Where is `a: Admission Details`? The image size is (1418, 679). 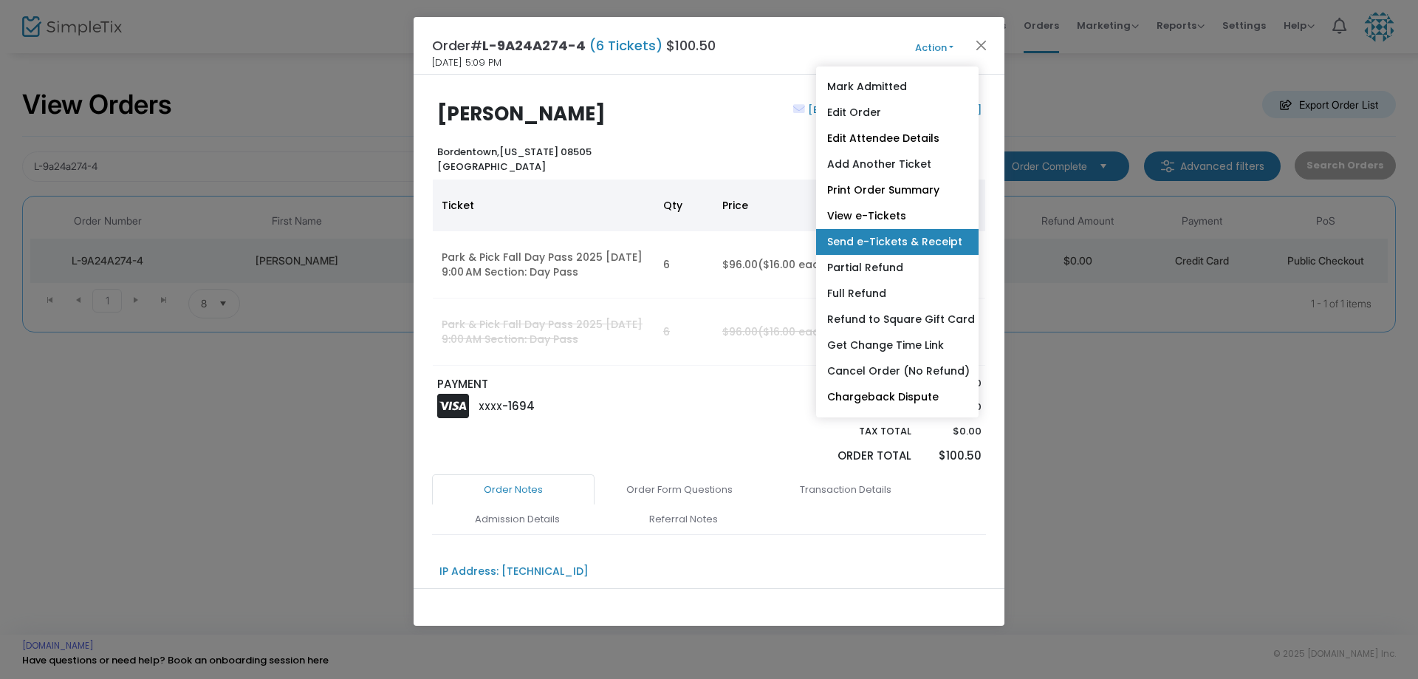
a: Admission Details is located at coordinates (517, 519).